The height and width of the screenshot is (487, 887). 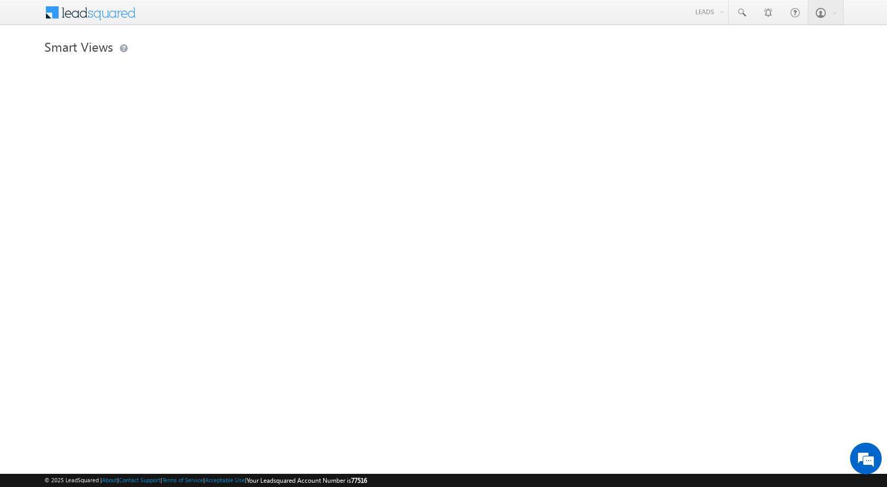 What do you see at coordinates (307, 480) in the screenshot?
I see `span: Your Leadsquared Account Number is` at bounding box center [307, 480].